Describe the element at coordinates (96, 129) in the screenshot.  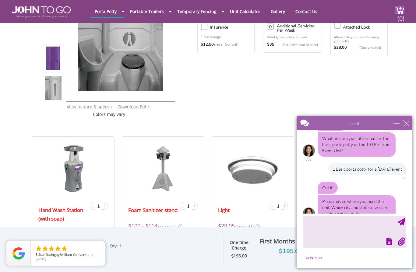
I see `div: Request email transcript` at that location.